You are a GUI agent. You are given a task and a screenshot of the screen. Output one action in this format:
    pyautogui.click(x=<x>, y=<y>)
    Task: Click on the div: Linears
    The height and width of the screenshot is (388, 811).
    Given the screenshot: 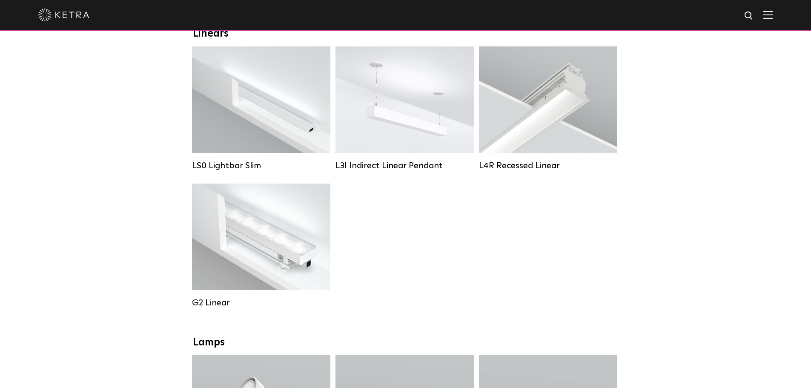 What is the action you would take?
    pyautogui.click(x=406, y=34)
    